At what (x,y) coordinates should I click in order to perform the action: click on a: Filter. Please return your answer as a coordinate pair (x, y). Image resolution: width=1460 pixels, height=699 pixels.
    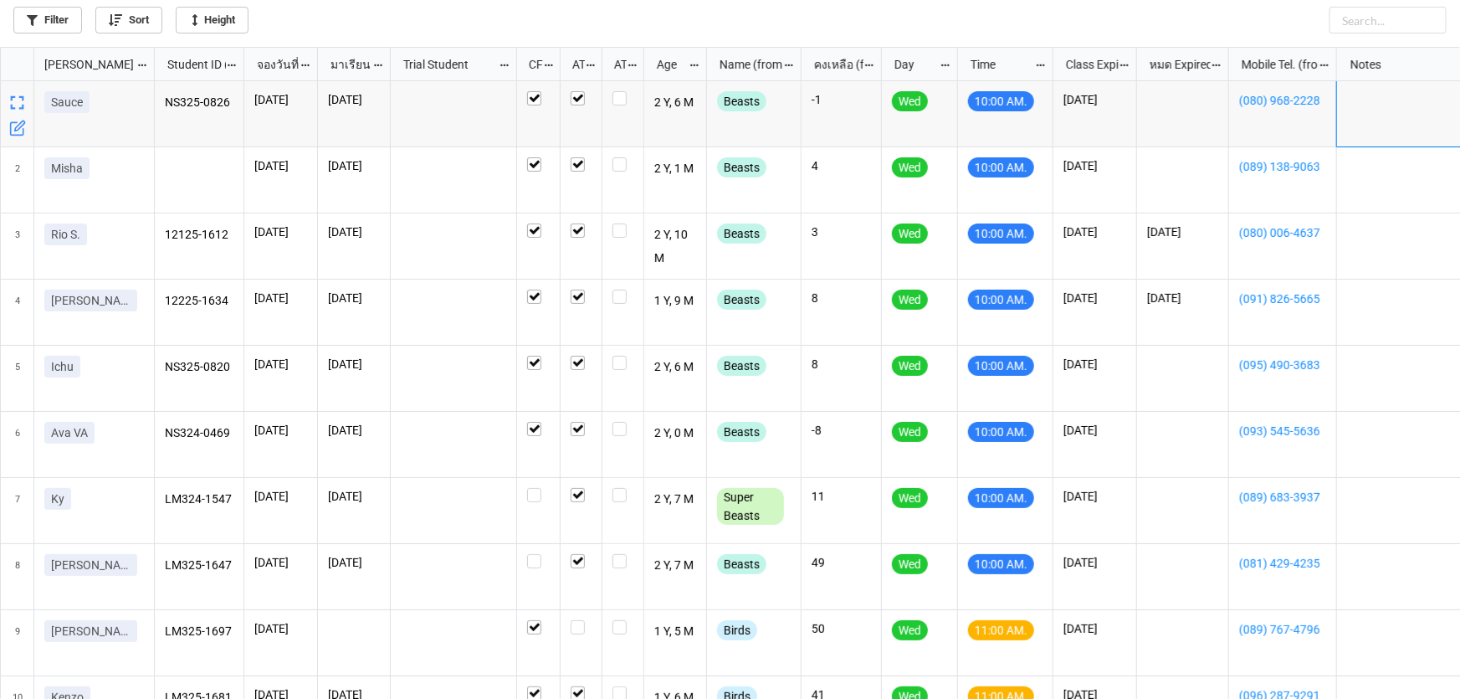
    Looking at the image, I should click on (48, 20).